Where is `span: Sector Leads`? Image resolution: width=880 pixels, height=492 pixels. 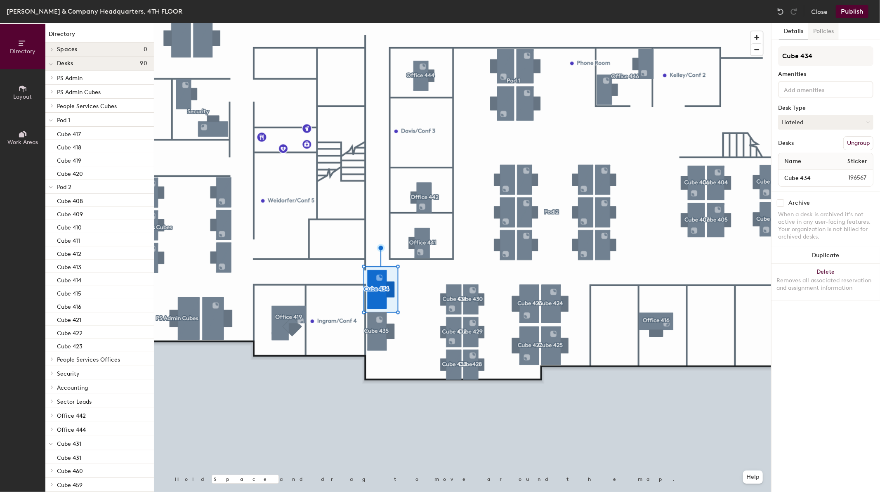
span: Sector Leads is located at coordinates (74, 401).